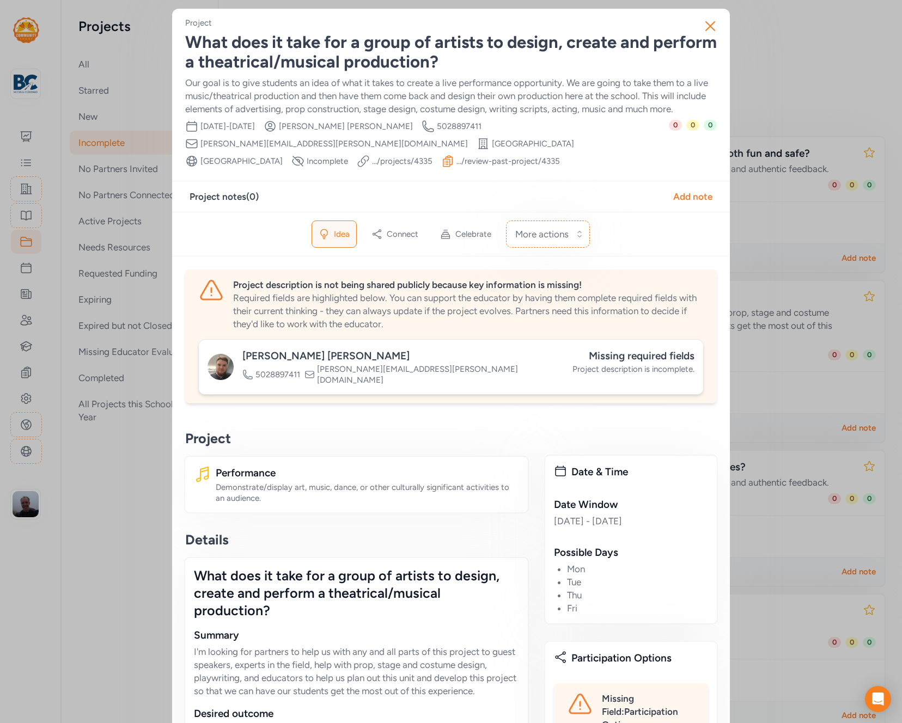 Image resolution: width=902 pixels, height=723 pixels. What do you see at coordinates (327, 161) in the screenshot?
I see `span: Incomplete` at bounding box center [327, 161].